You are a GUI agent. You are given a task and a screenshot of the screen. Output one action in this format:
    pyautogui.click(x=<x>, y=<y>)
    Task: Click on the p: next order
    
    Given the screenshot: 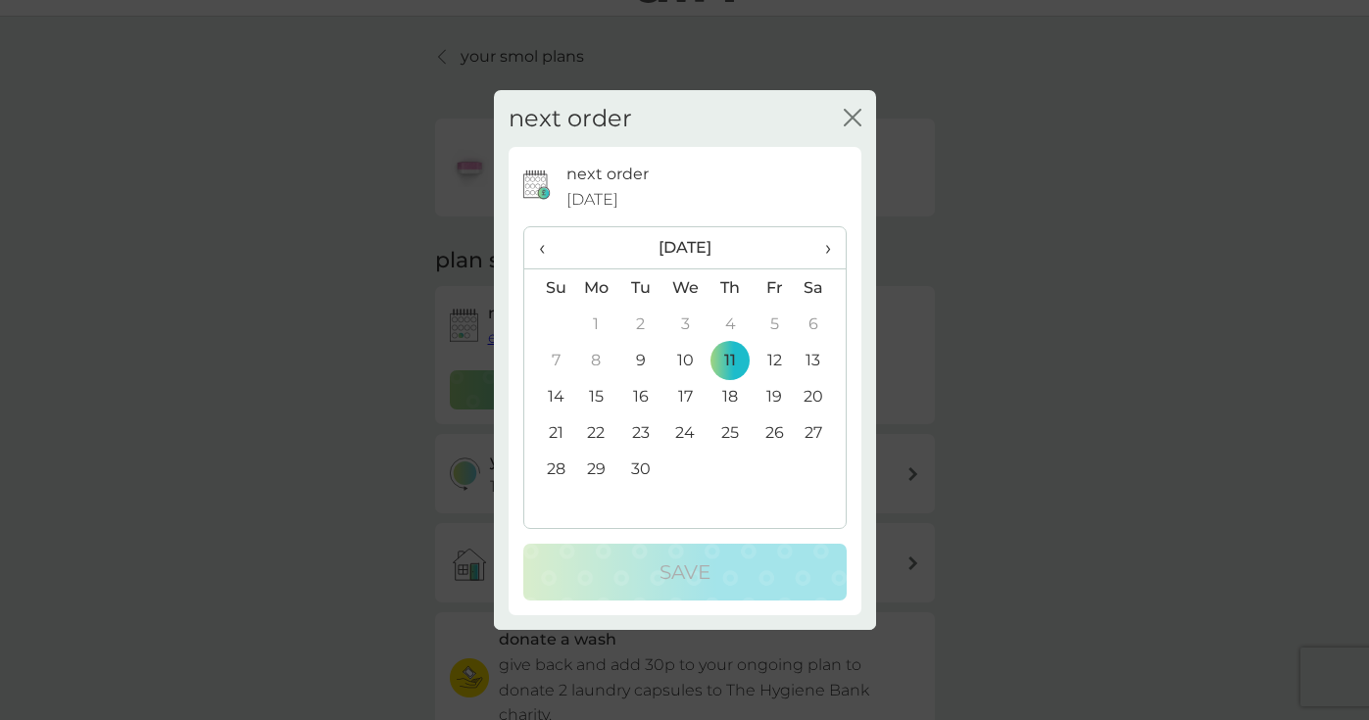 What is the action you would take?
    pyautogui.click(x=607, y=174)
    